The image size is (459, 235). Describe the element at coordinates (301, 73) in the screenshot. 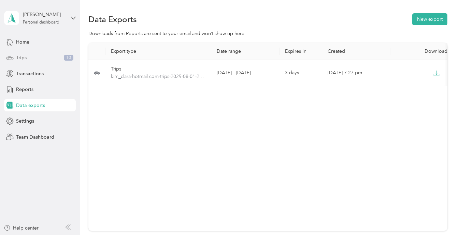

I see `td: 3 days` at that location.